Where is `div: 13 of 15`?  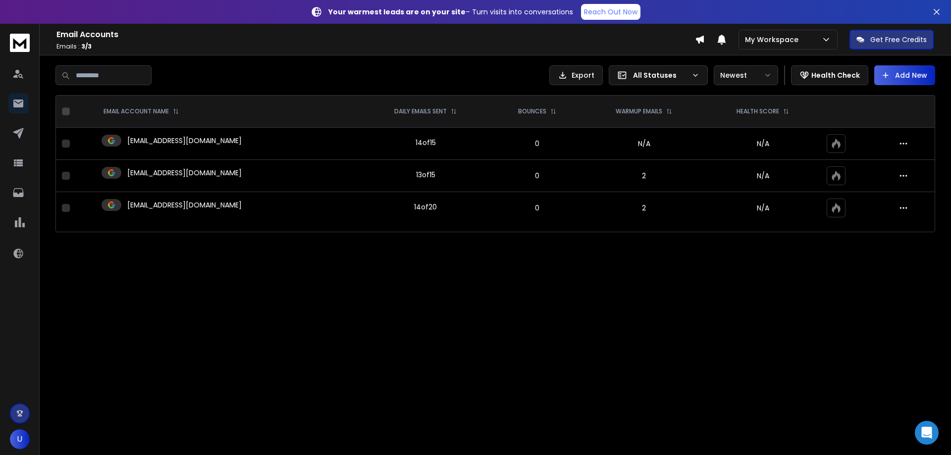 div: 13 of 15 is located at coordinates (425, 175).